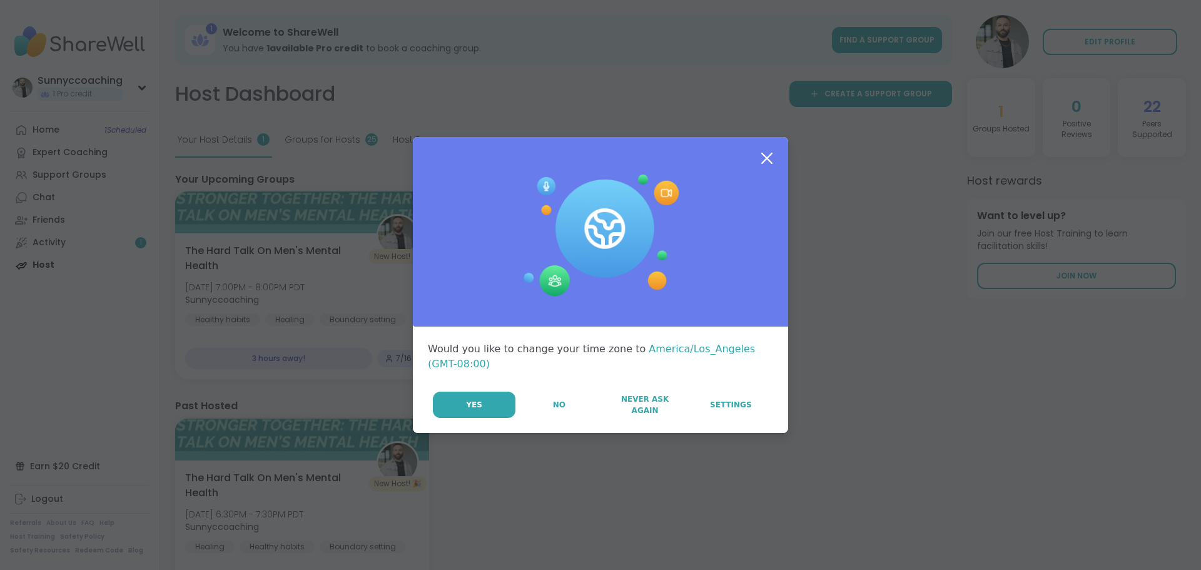  Describe the element at coordinates (600, 357) in the screenshot. I see `div: Would you like to change your time zone to` at that location.